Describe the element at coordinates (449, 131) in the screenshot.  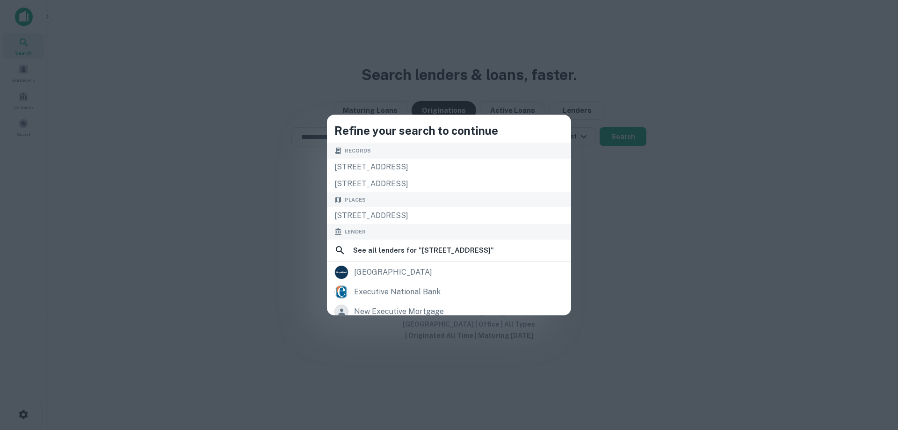
I see `h4: Refine your search to continue` at that location.